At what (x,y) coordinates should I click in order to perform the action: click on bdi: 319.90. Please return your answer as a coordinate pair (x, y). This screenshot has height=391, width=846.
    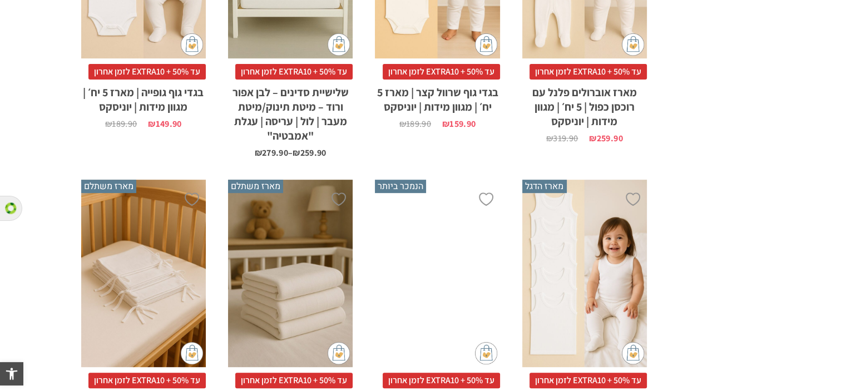
    Looking at the image, I should click on (562, 138).